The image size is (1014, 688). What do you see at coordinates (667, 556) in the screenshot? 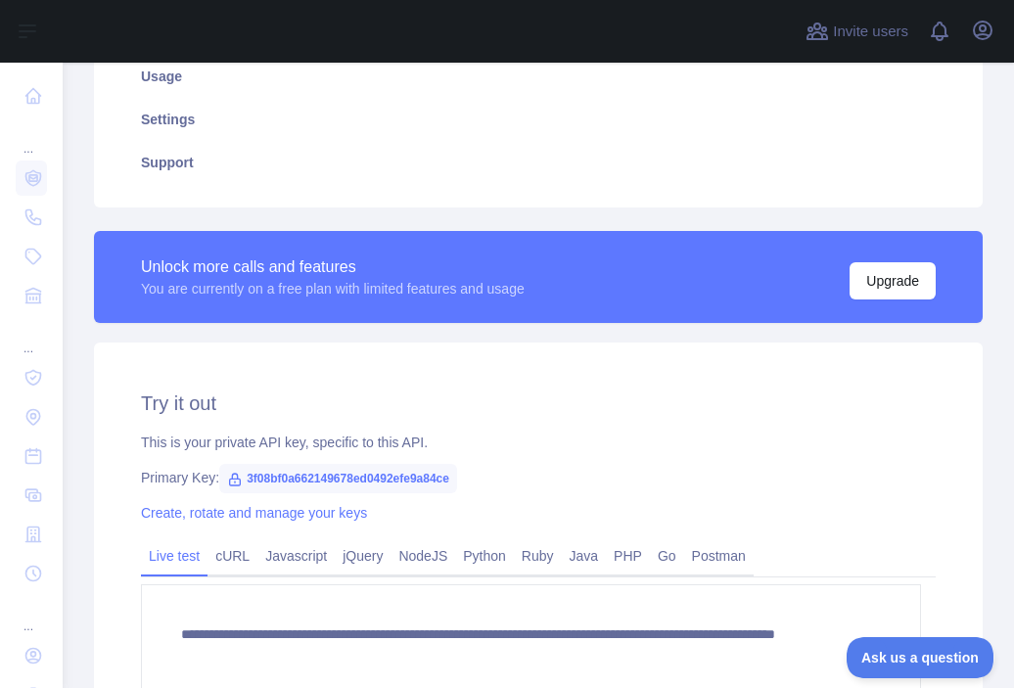
I see `a: Go` at bounding box center [667, 556].